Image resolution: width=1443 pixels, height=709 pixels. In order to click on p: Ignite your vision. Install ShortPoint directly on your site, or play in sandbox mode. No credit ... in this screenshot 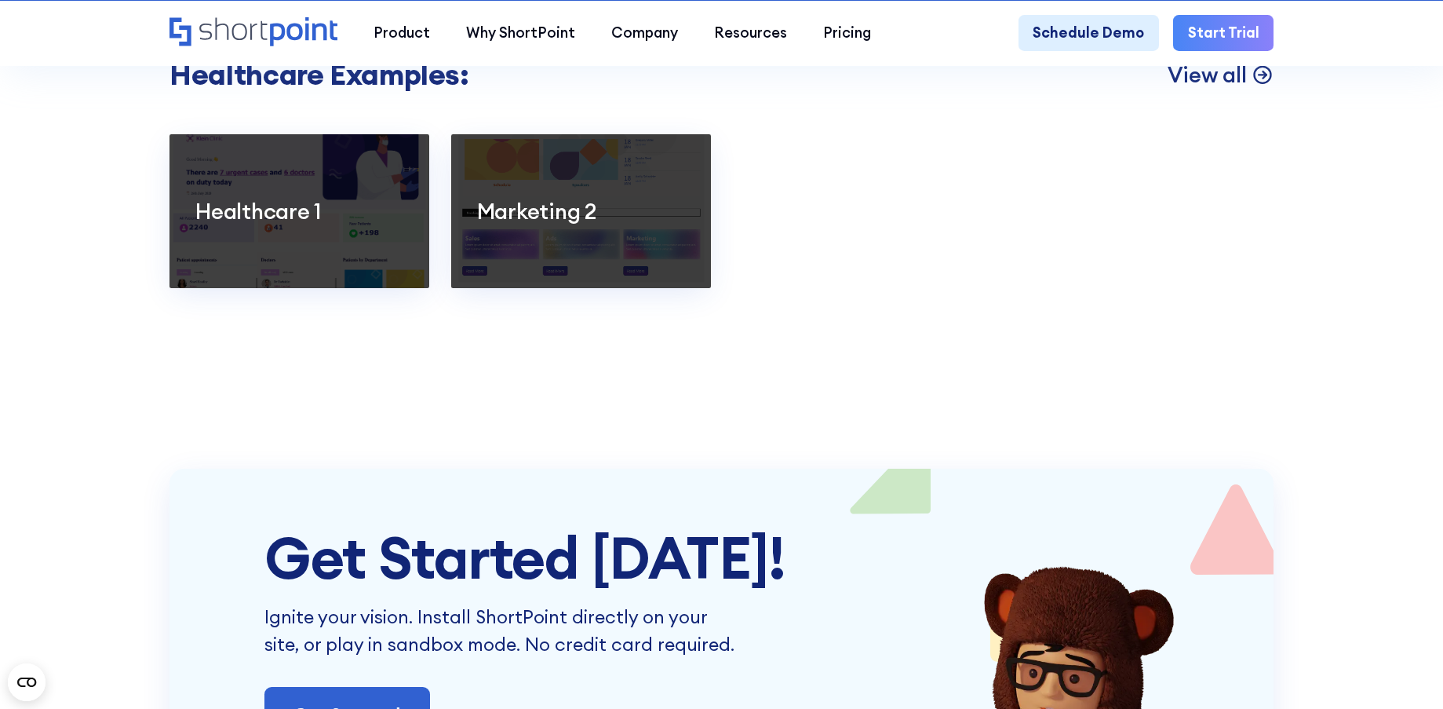, I will do `click(503, 630)`.